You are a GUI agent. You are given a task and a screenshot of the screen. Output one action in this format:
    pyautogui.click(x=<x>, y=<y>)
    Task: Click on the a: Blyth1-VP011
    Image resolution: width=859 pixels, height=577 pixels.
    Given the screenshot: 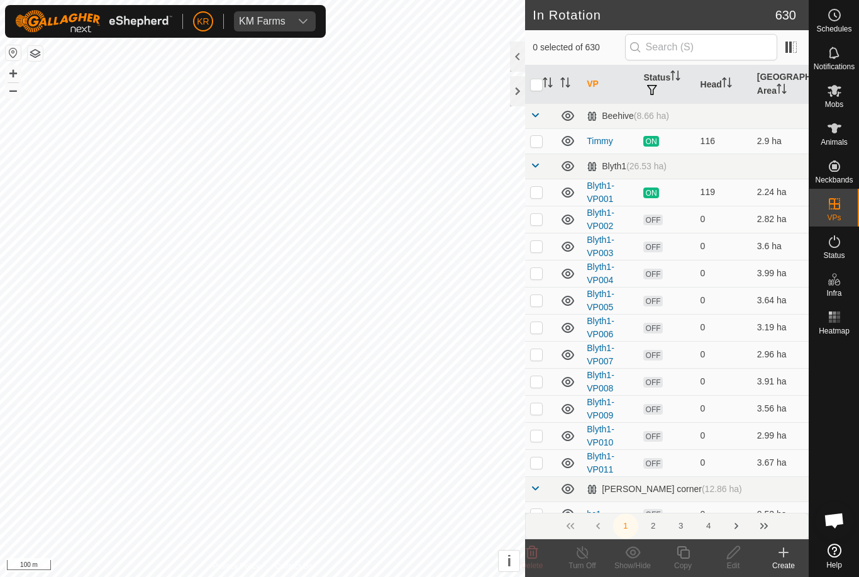 What is the action you would take?
    pyautogui.click(x=601, y=462)
    